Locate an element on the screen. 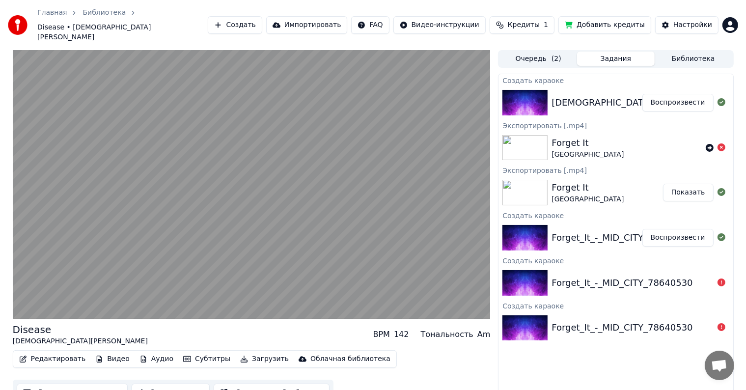  button: Импортировать is located at coordinates (307, 25).